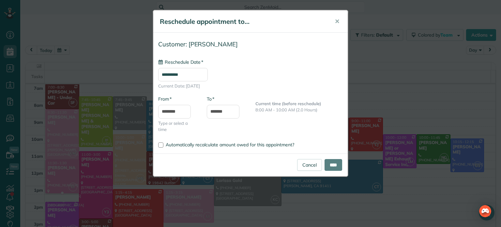 Image resolution: width=501 pixels, height=227 pixels. What do you see at coordinates (288, 103) in the screenshot?
I see `b: Current time (before reschedule)` at bounding box center [288, 103].